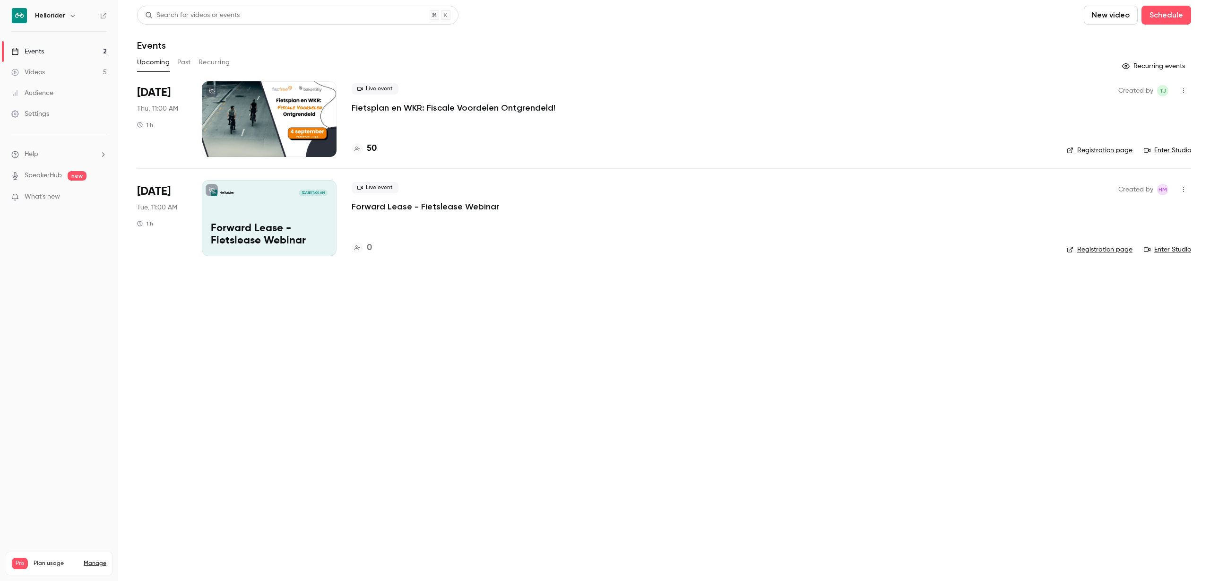 Image resolution: width=1210 pixels, height=581 pixels. I want to click on a: 0, so click(362, 248).